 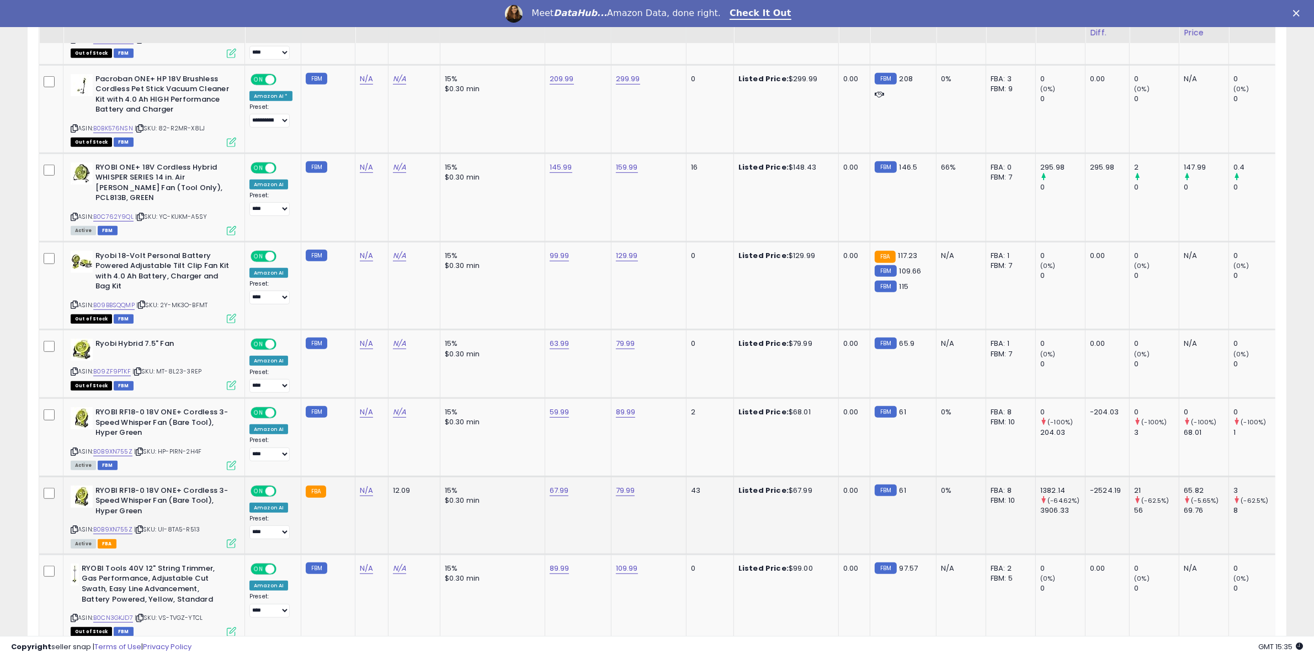 I want to click on div: FBM: 5, so click(x=1009, y=578).